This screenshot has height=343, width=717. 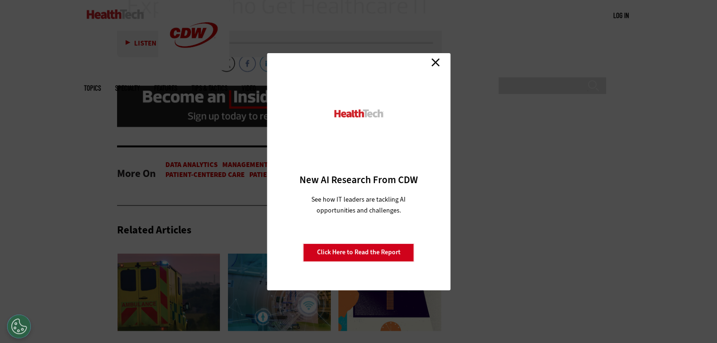 I want to click on a: Click Here to Read the Report, so click(x=359, y=252).